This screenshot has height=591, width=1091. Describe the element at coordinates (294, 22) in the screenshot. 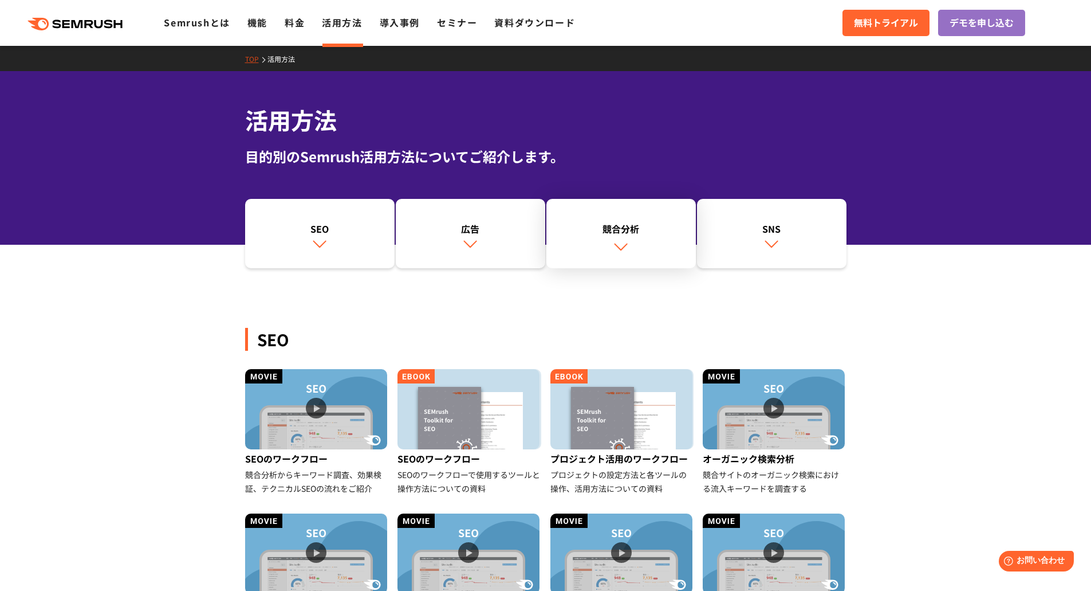

I see `a: 料金` at that location.